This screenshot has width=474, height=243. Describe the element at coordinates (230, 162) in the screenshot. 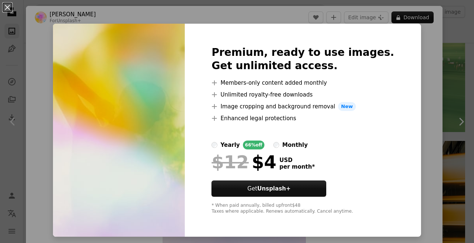

I see `span: $12` at that location.